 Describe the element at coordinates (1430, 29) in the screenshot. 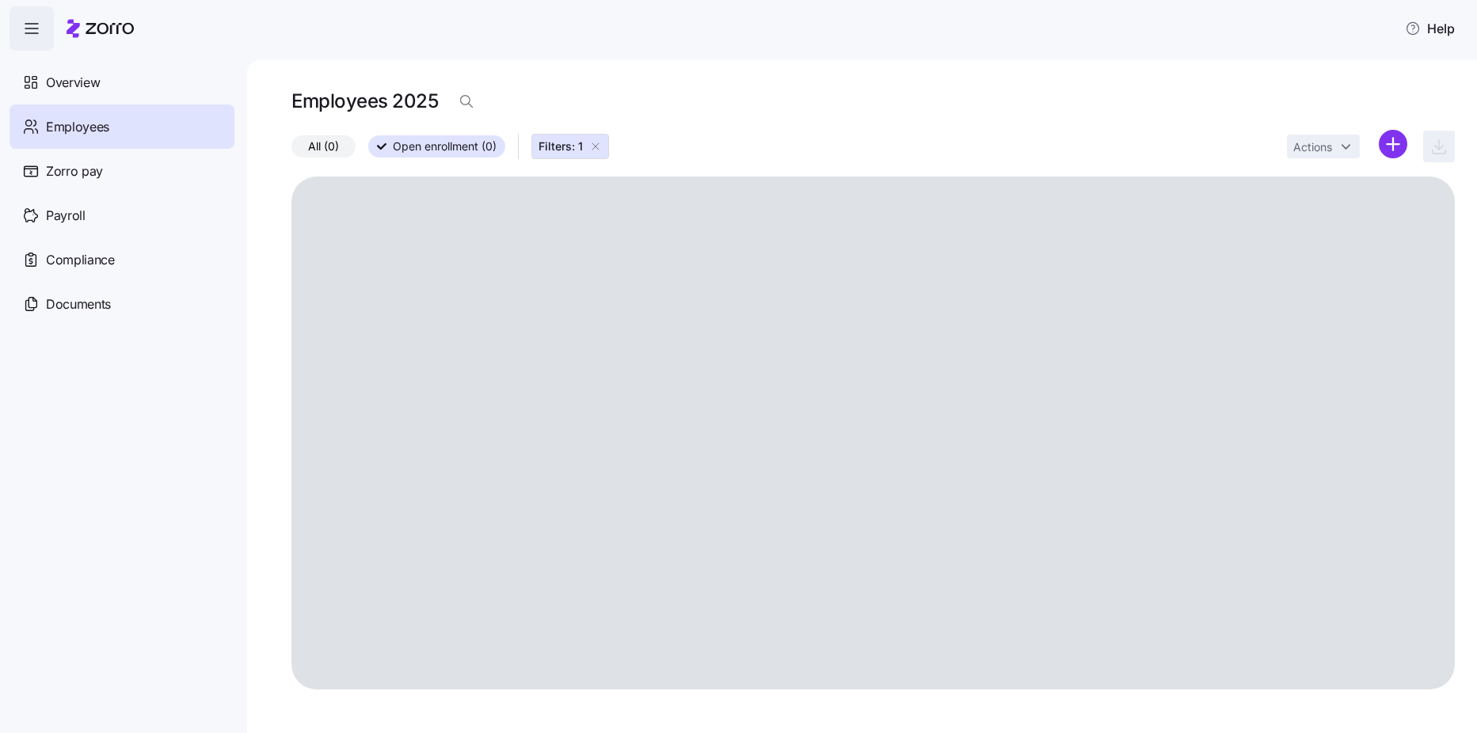

I see `button: Help` at that location.